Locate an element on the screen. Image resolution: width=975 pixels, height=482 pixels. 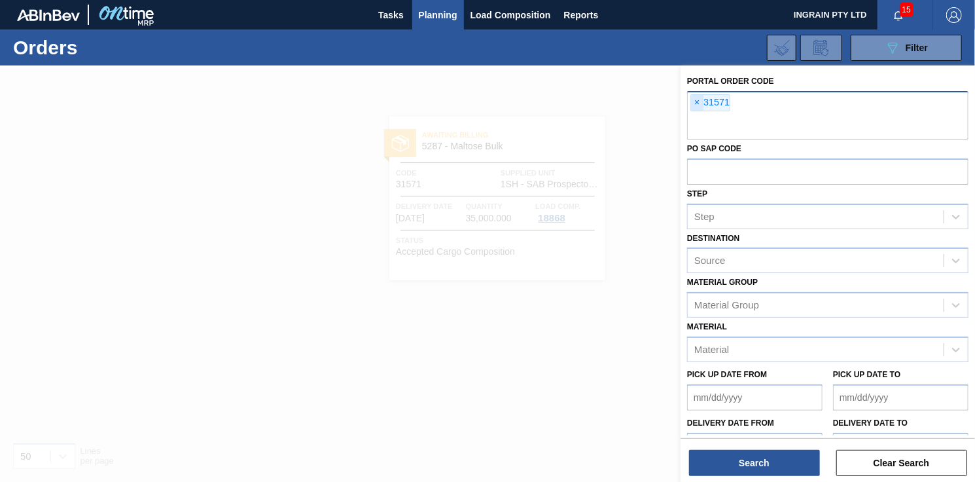
span: Tasks is located at coordinates (391, 15).